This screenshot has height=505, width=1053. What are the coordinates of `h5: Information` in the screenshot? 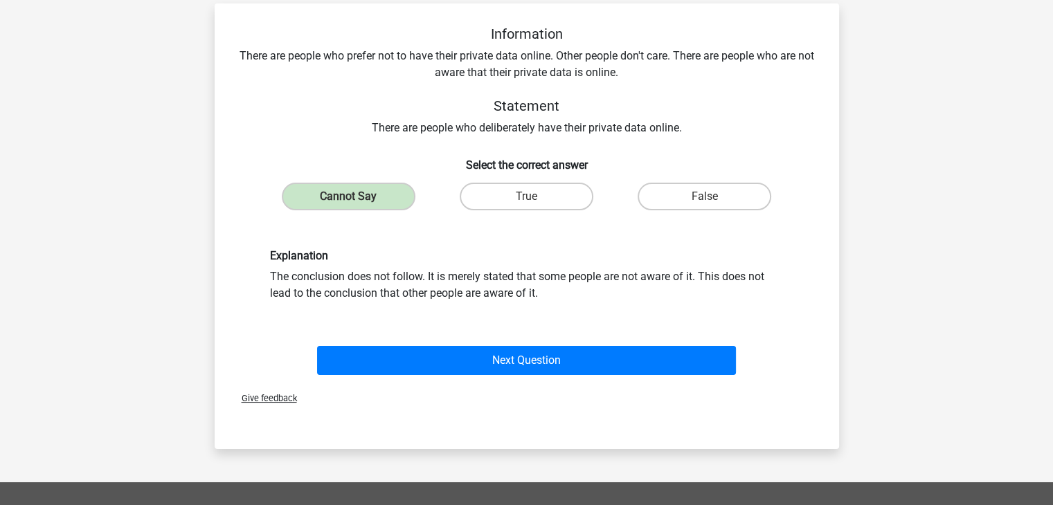 It's located at (527, 34).